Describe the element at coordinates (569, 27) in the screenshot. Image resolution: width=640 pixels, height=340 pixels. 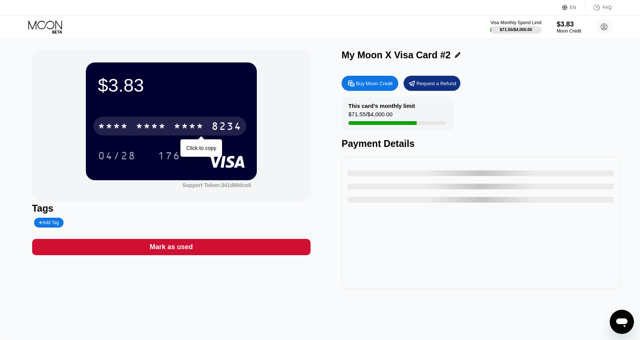
I see `div: $3.83Moon Credit` at that location.